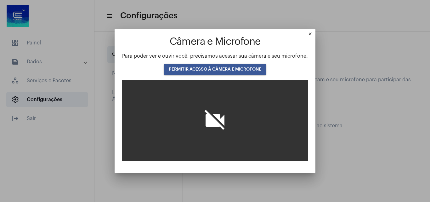 The image size is (430, 202). Describe the element at coordinates (215, 56) in the screenshot. I see `span: Para poder ver e ouvir você, precisamos acessar sua câmera e seu microfone.` at that location.